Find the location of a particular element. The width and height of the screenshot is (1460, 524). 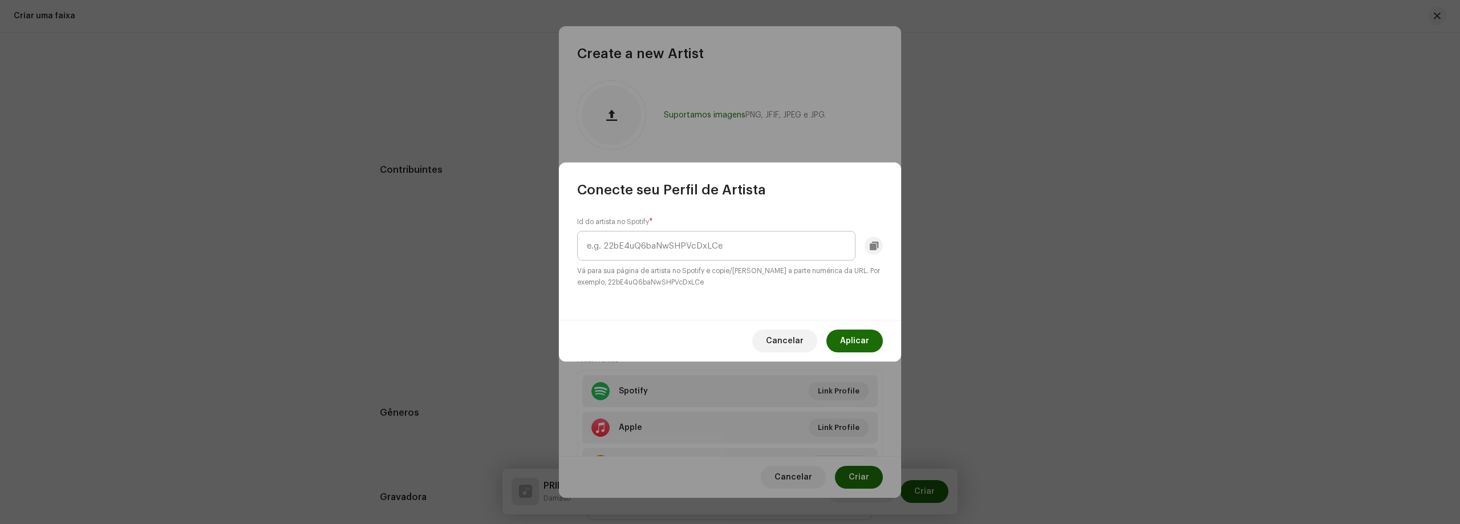

span: Aplicar is located at coordinates (855, 341).